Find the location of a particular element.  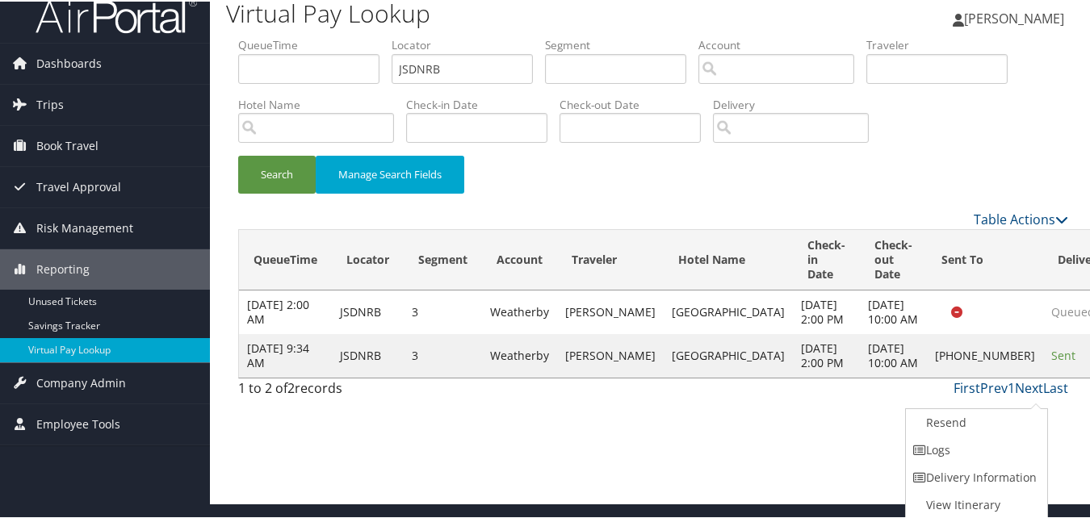

span: 2 is located at coordinates (291, 387).